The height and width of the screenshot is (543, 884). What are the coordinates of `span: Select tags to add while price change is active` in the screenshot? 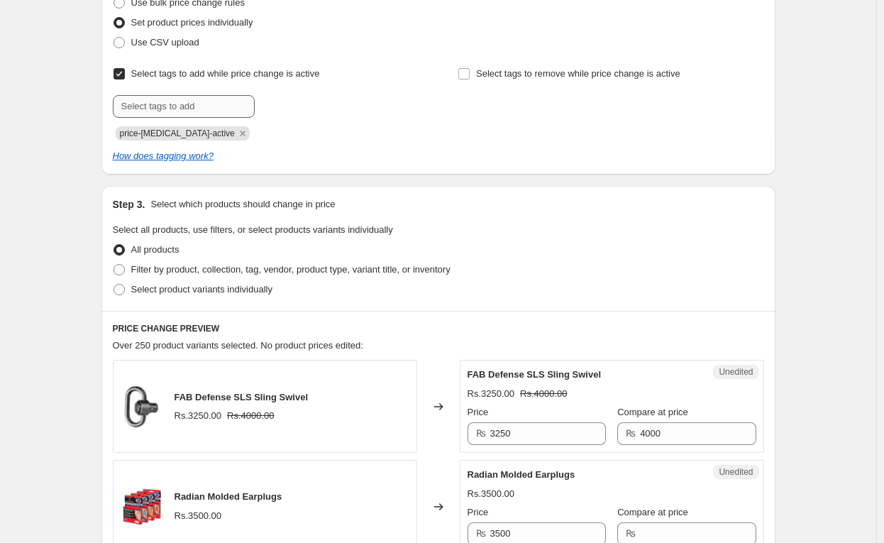 It's located at (226, 73).